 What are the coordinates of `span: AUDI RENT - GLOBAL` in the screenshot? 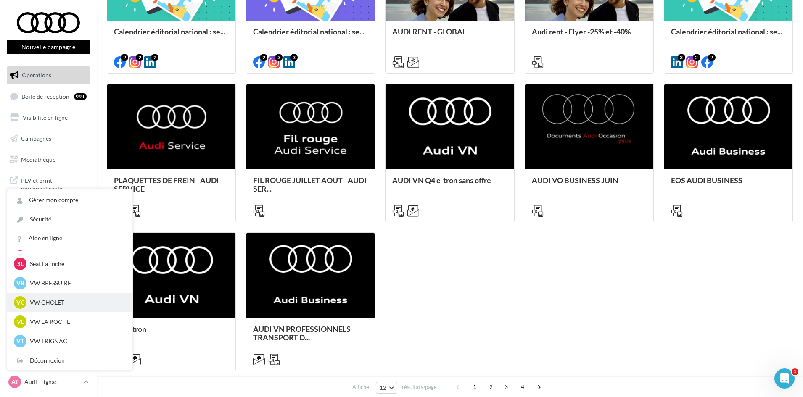 It's located at (429, 32).